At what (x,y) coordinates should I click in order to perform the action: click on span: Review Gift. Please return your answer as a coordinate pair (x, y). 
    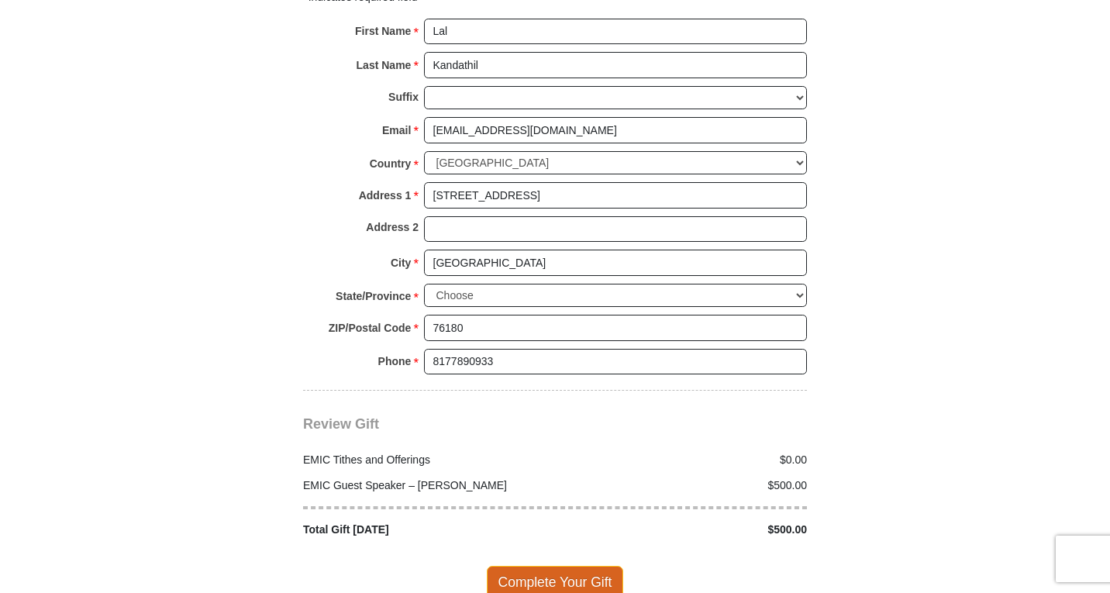
    Looking at the image, I should click on (341, 424).